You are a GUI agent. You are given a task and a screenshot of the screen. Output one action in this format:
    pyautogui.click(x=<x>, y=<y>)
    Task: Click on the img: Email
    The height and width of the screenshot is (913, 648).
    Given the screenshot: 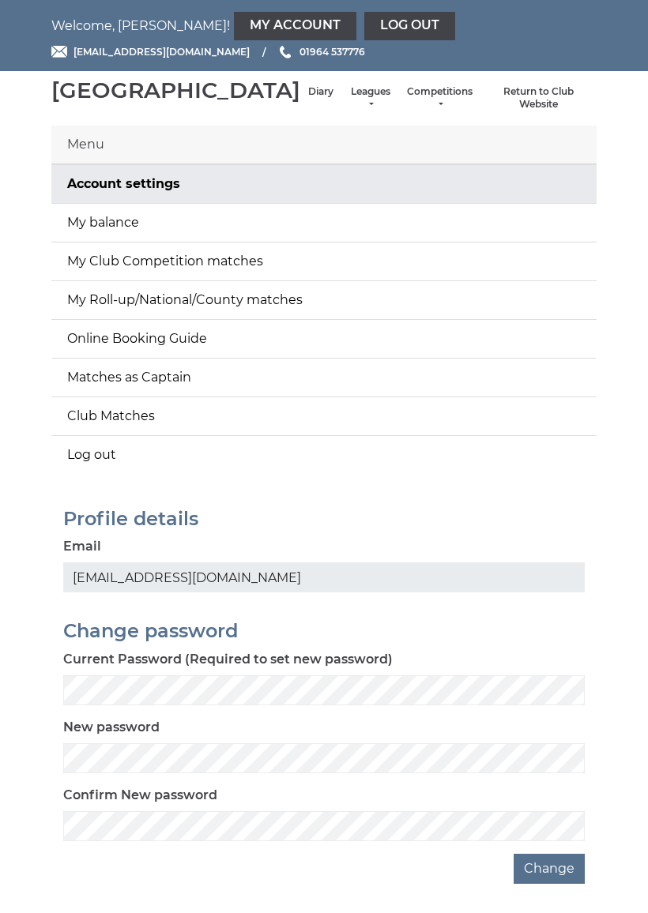 What is the action you would take?
    pyautogui.click(x=59, y=51)
    